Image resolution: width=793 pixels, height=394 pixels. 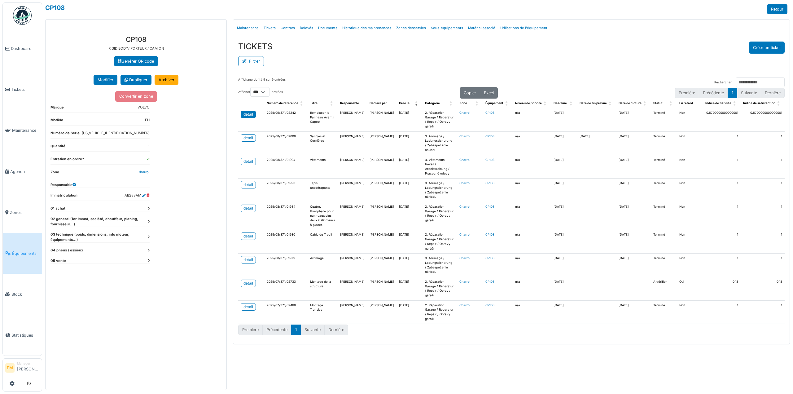 What do you see at coordinates (463, 103) in the screenshot?
I see `span: Zone` at bounding box center [463, 103].